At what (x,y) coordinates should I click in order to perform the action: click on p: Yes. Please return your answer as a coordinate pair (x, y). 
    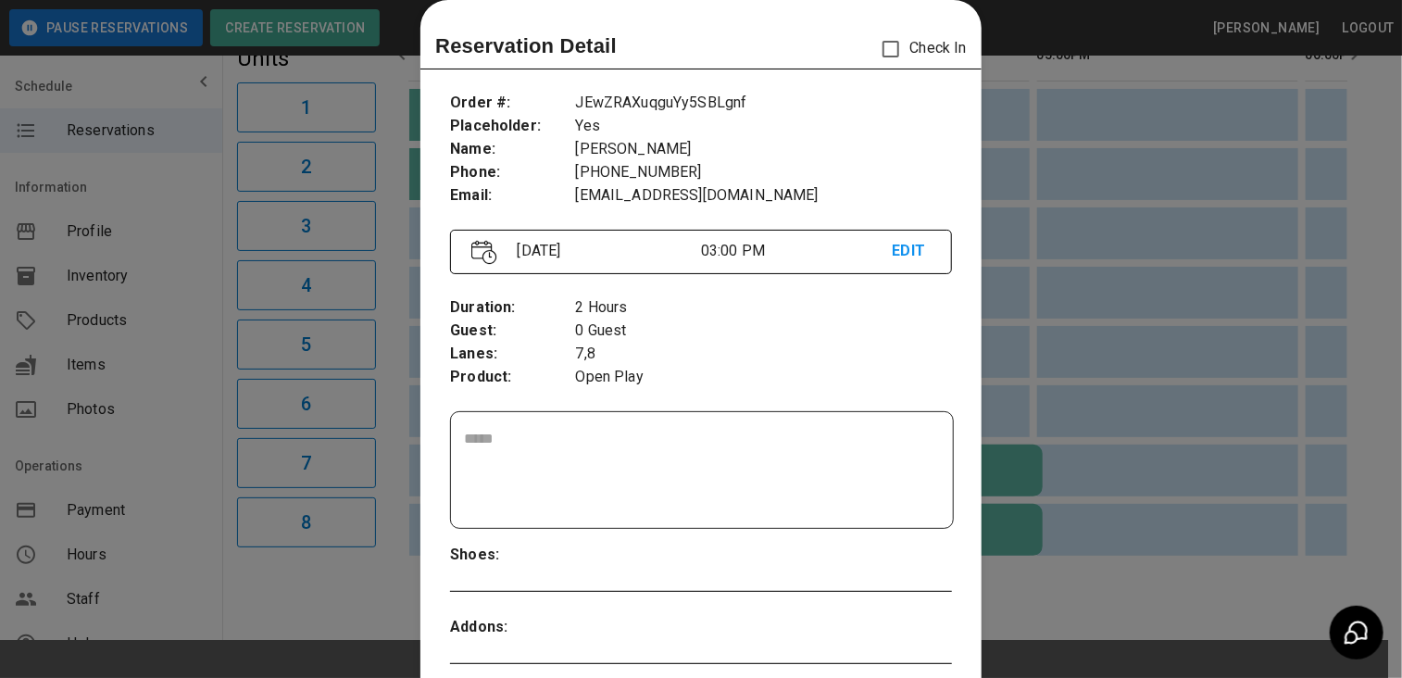
    Looking at the image, I should click on (764, 126).